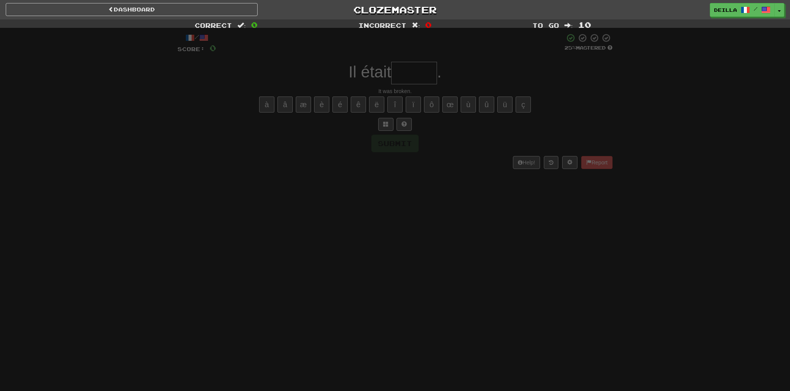 This screenshot has width=790, height=391. Describe the element at coordinates (725, 10) in the screenshot. I see `span: Deilla` at that location.